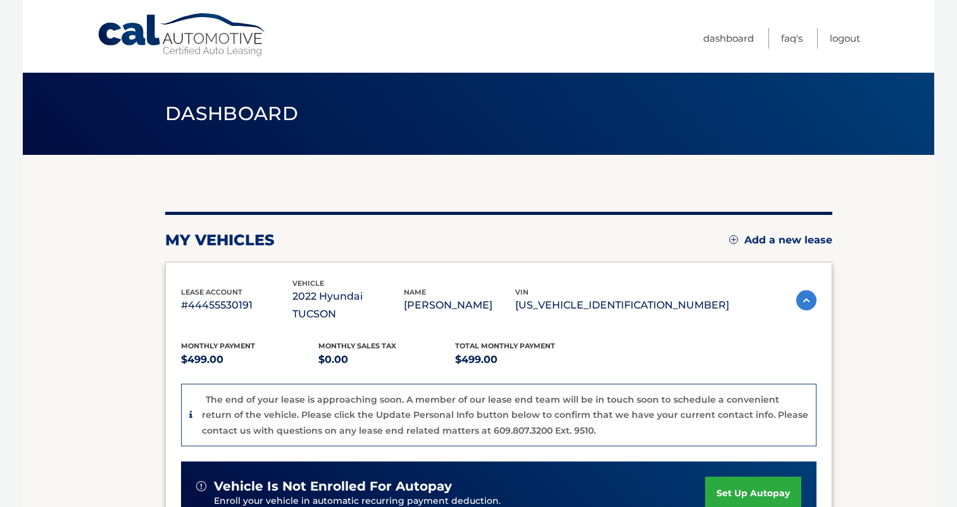 The width and height of the screenshot is (957, 507). What do you see at coordinates (182, 35) in the screenshot?
I see `a: Cal Automotive` at bounding box center [182, 35].